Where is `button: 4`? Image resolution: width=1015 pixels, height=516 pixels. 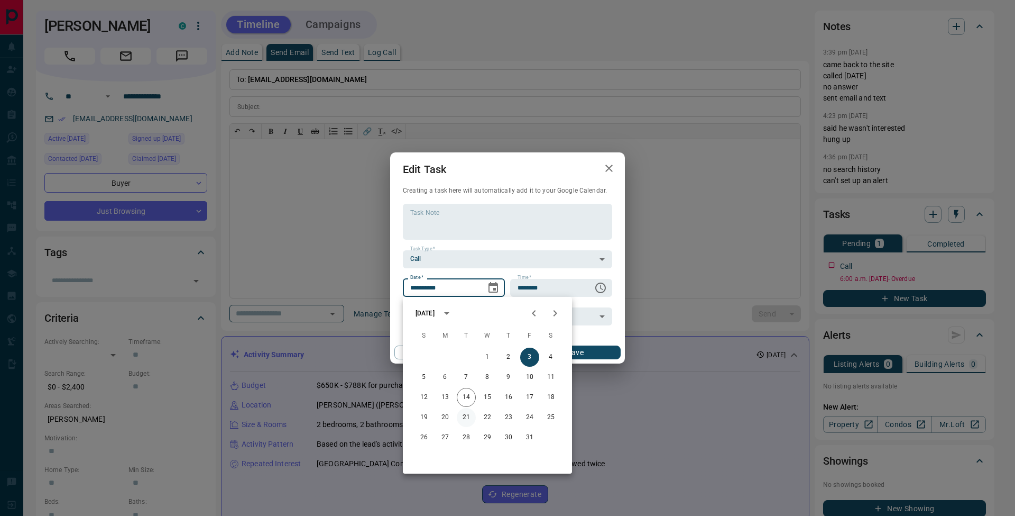
button: 4 is located at coordinates (551, 357).